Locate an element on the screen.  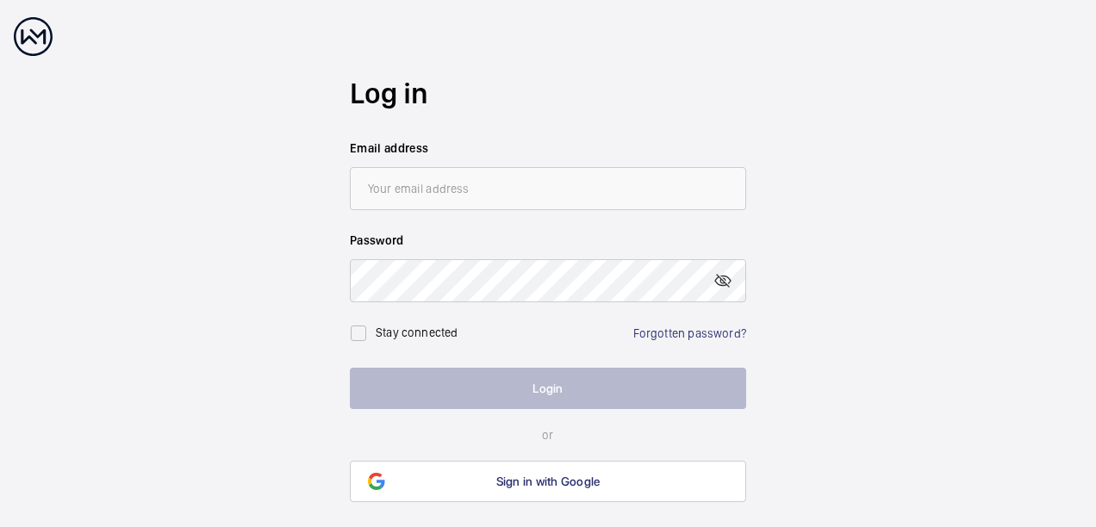
input: Your email address is located at coordinates (548, 189).